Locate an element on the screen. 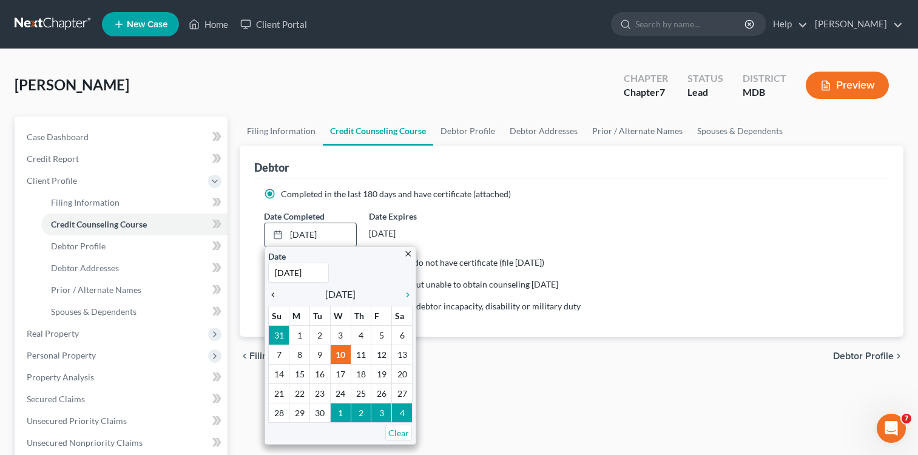 This screenshot has width=918, height=455. td: 12 is located at coordinates (381, 354).